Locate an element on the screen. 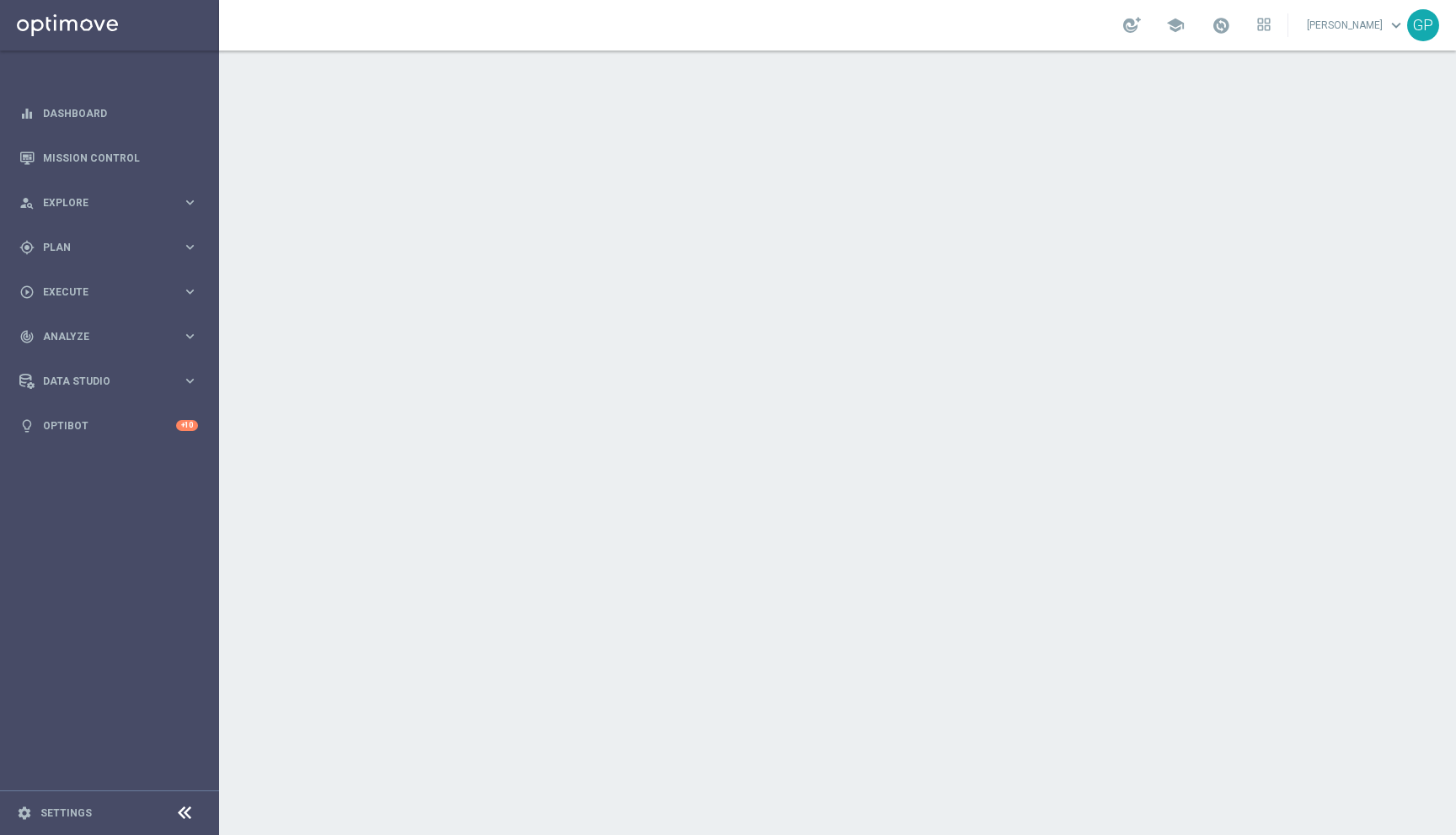 The height and width of the screenshot is (835, 1456). i: lightbulb is located at coordinates (27, 426).